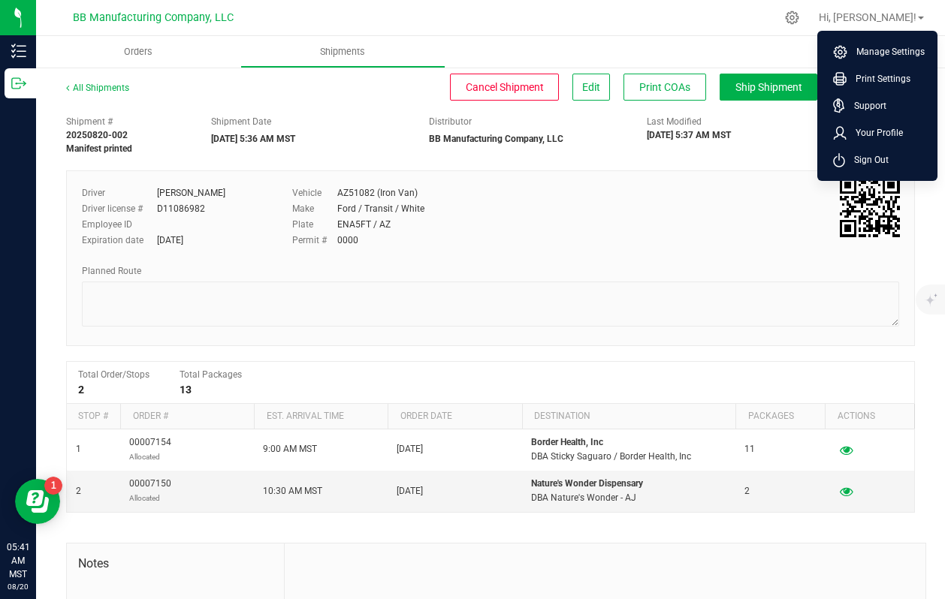  What do you see at coordinates (342, 52) in the screenshot?
I see `a: Shipments` at bounding box center [342, 52].